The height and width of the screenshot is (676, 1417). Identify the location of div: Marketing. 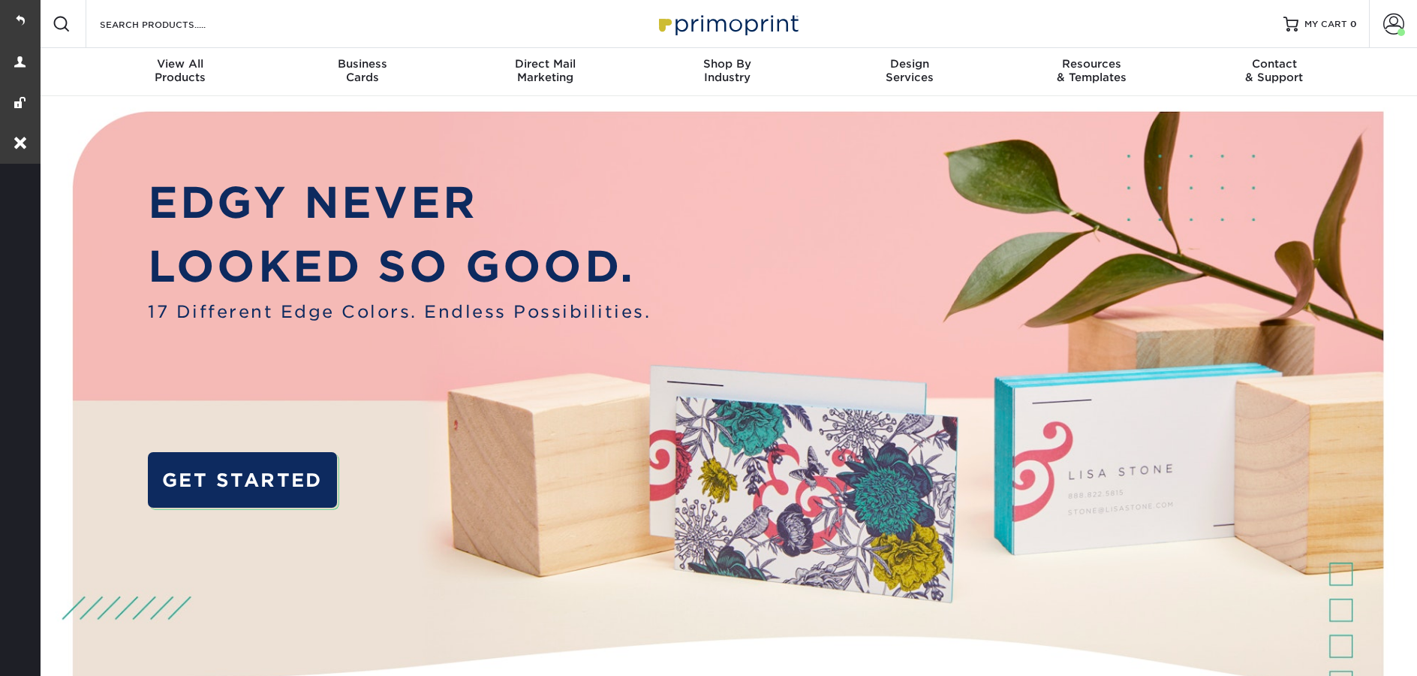
(545, 71).